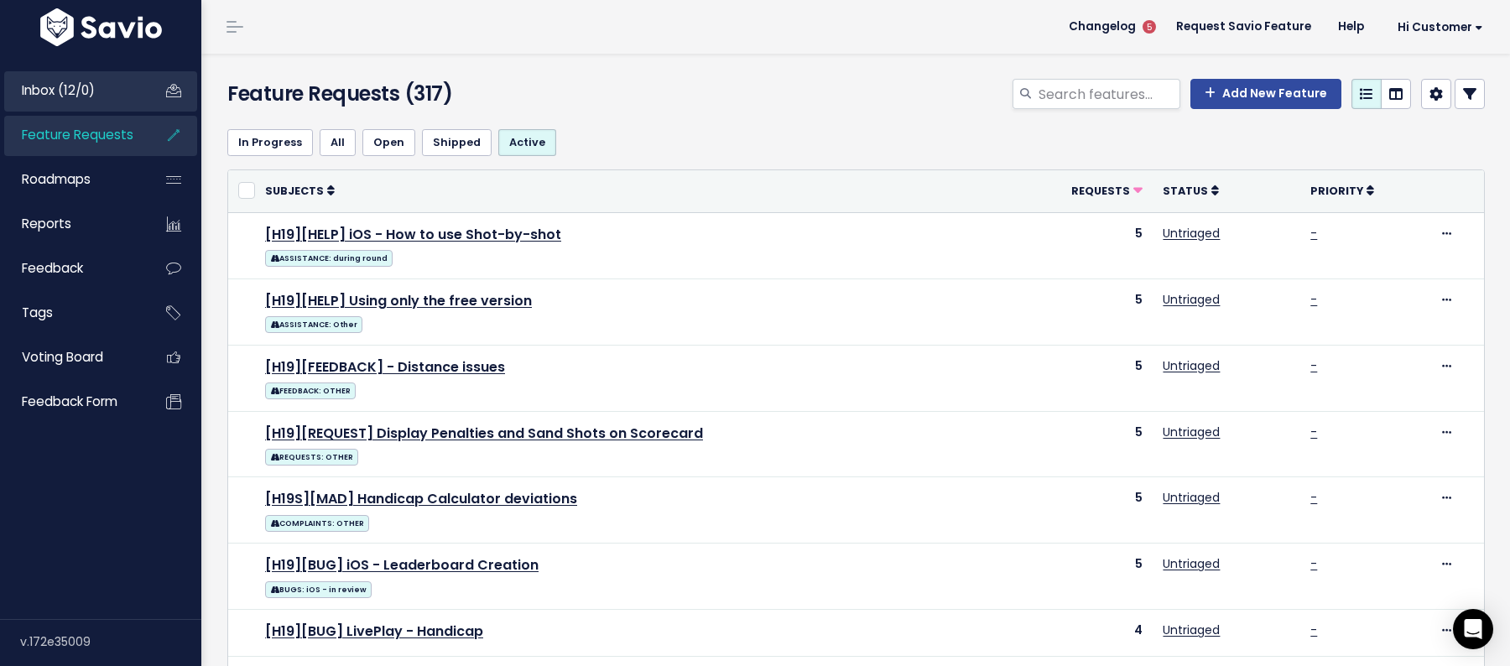  Describe the element at coordinates (1266, 94) in the screenshot. I see `a: Add New Feature` at that location.